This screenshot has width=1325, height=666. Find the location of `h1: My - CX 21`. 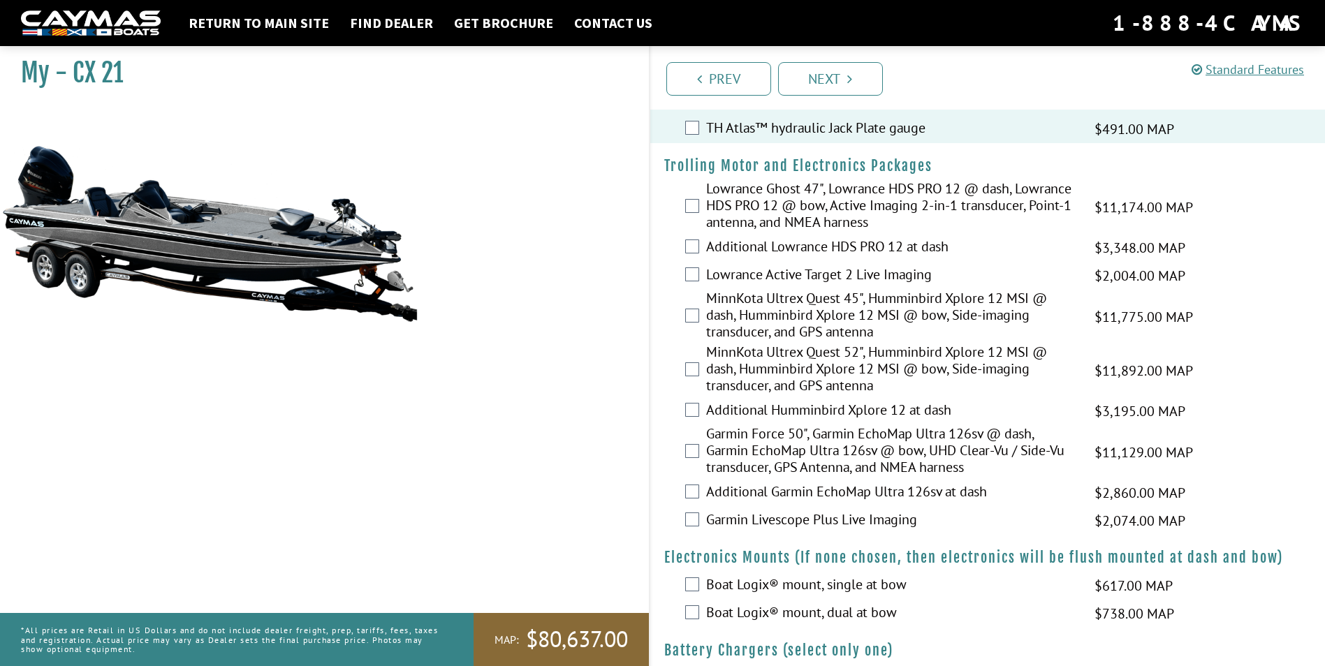

h1: My - CX 21 is located at coordinates (317, 73).